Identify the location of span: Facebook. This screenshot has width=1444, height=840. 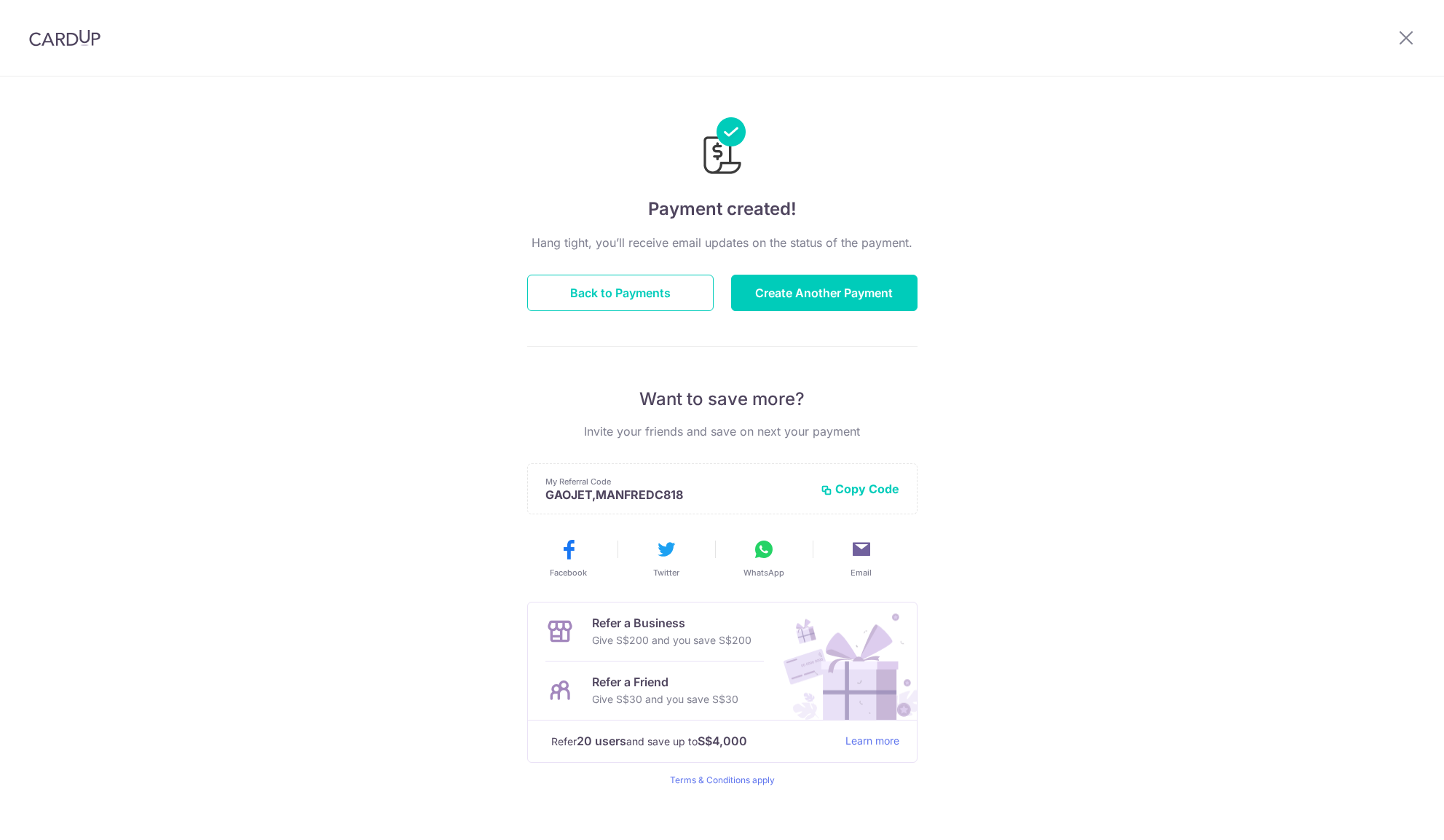
(568, 572).